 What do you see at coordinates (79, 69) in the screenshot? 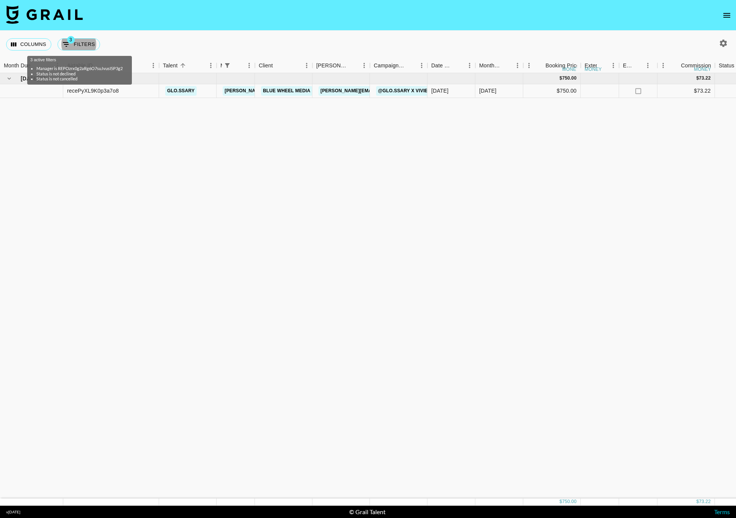
I see `div: 3 active filters` at bounding box center [79, 69].